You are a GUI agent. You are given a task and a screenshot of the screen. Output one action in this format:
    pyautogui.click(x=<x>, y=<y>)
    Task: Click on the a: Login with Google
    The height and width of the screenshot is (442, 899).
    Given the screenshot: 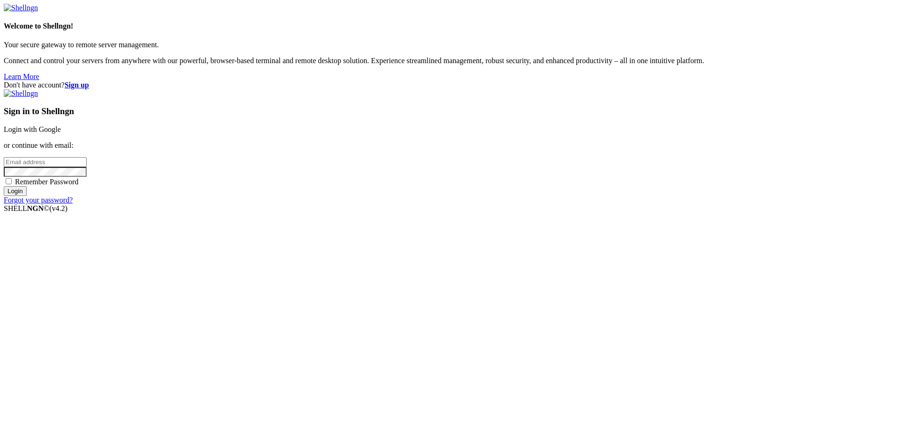 What is the action you would take?
    pyautogui.click(x=32, y=129)
    